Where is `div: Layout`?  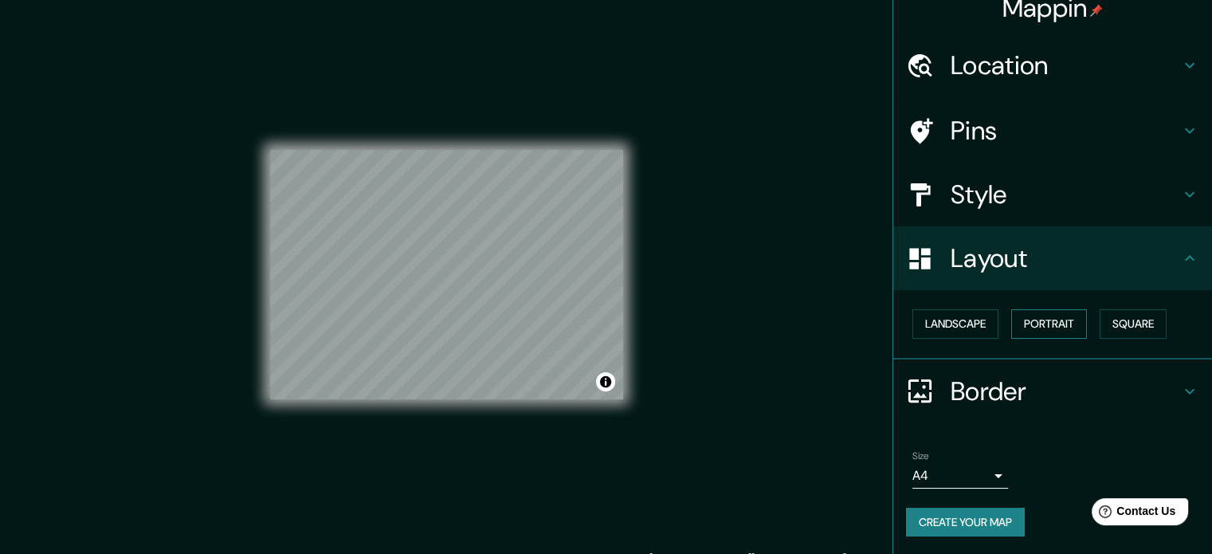
div: Layout is located at coordinates (1053, 258).